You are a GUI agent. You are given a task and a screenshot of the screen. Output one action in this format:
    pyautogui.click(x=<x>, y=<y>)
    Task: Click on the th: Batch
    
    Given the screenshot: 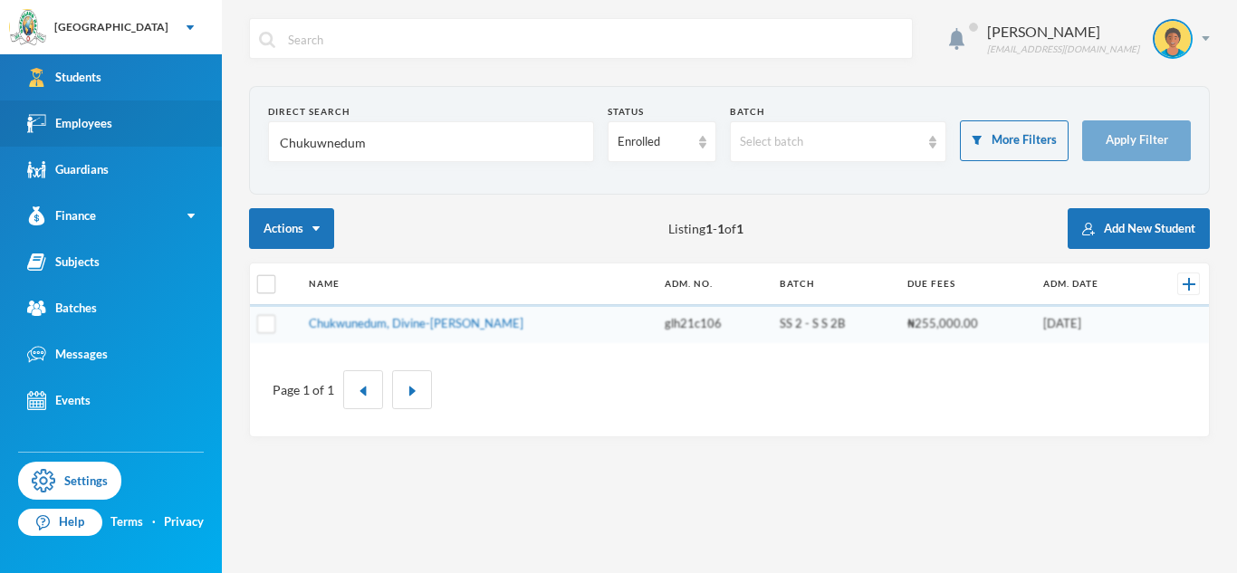 What is the action you would take?
    pyautogui.click(x=834, y=284)
    